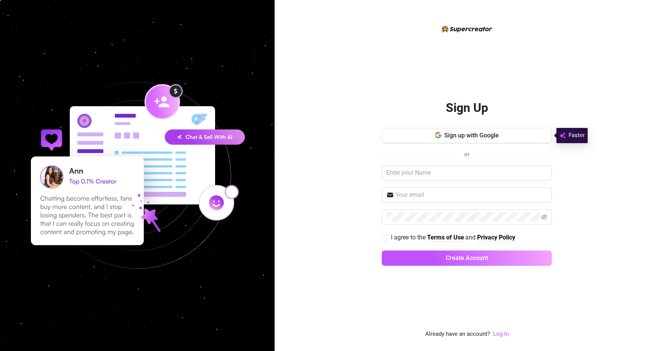 The height and width of the screenshot is (351, 659). Describe the element at coordinates (544, 217) in the screenshot. I see `span: eye-invisible` at that location.